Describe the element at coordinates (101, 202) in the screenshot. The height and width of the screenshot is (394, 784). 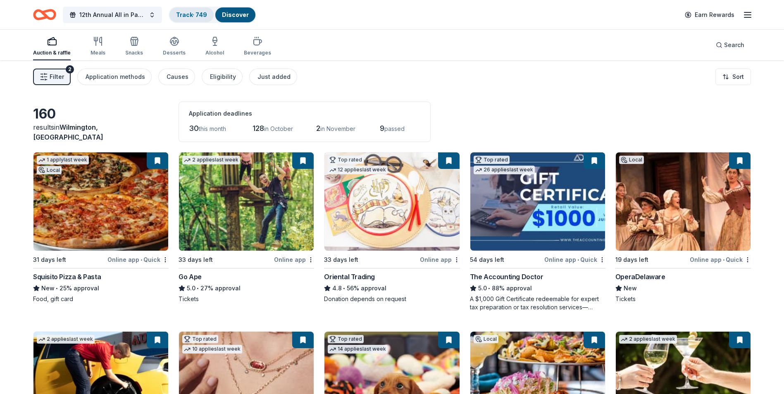
I see `img: Image for Squisito Pizza & Pasta` at that location.